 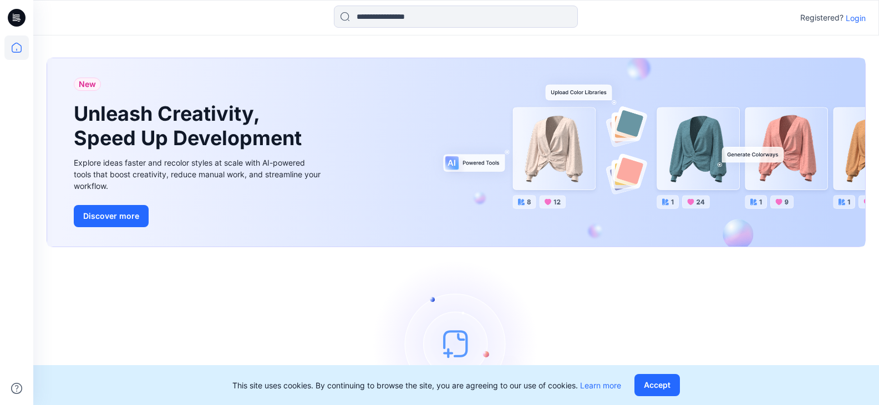 I want to click on div: Explore ideas faster and recolor styles at scale with AI-powered tools that boost creativity, red..., so click(x=199, y=174).